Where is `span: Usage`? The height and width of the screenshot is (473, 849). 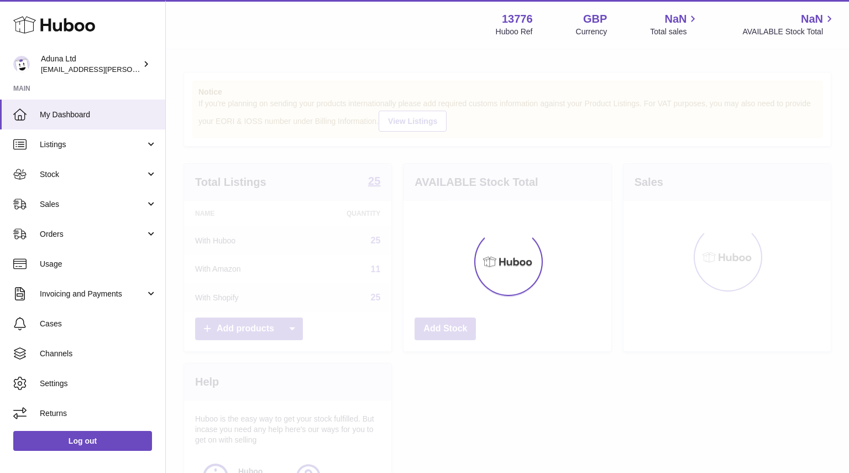
span: Usage is located at coordinates (98, 264).